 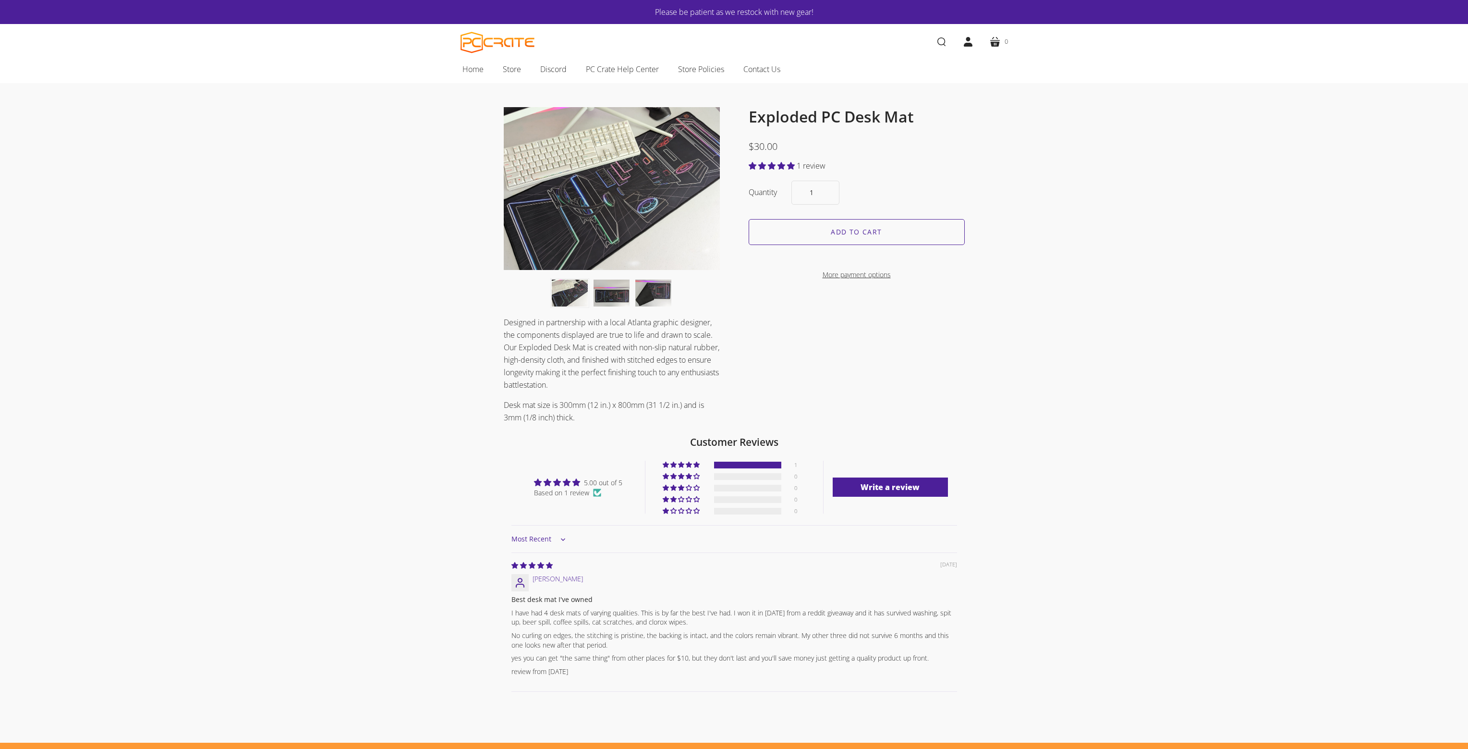 What do you see at coordinates (1006, 41) in the screenshot?
I see `span: 0` at bounding box center [1006, 41].